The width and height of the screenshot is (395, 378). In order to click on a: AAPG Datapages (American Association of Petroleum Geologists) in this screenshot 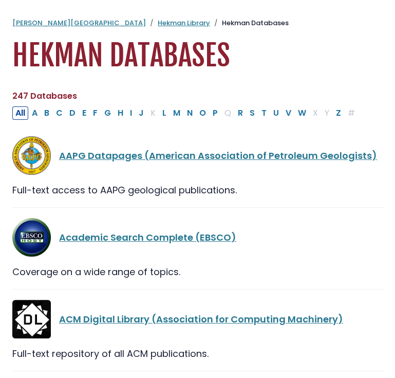, I will do `click(218, 155)`.